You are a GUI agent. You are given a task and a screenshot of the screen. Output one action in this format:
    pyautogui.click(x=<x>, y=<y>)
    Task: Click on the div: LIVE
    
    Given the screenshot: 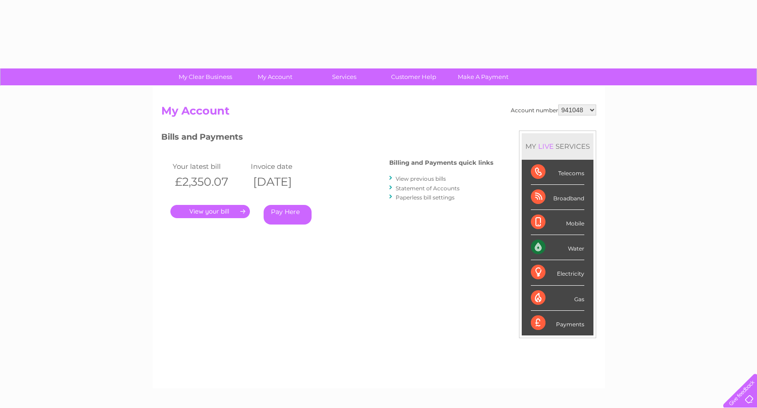 What is the action you would take?
    pyautogui.click(x=546, y=146)
    